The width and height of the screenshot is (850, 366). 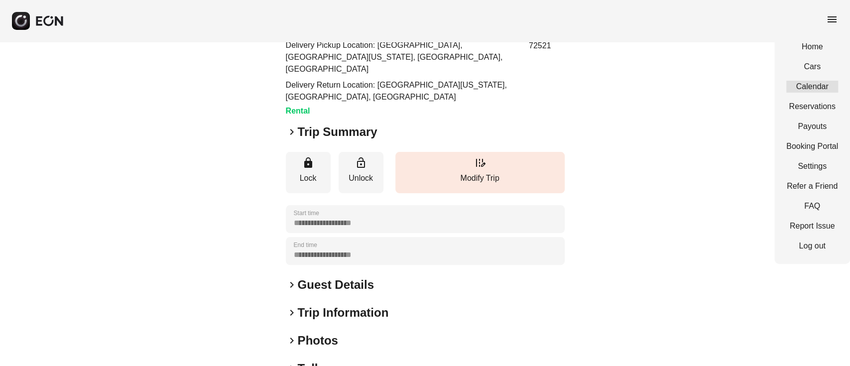 I want to click on a: Booking Portal, so click(x=812, y=146).